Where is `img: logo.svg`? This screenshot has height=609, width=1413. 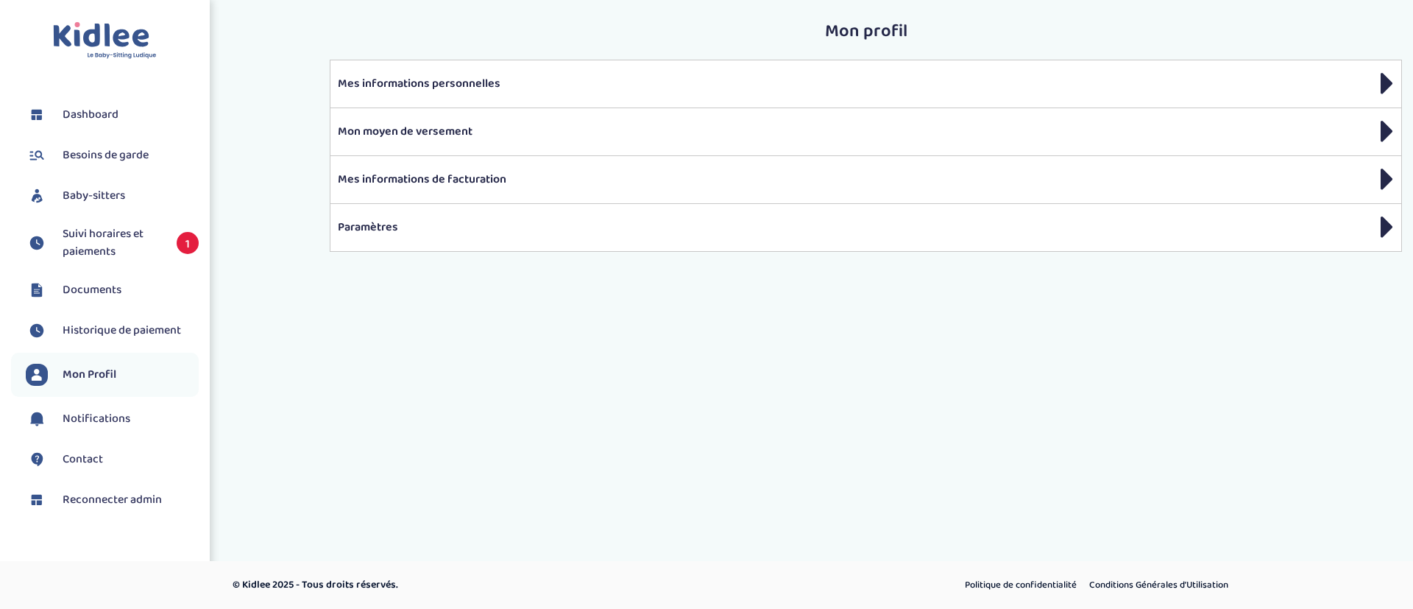 img: logo.svg is located at coordinates (105, 40).